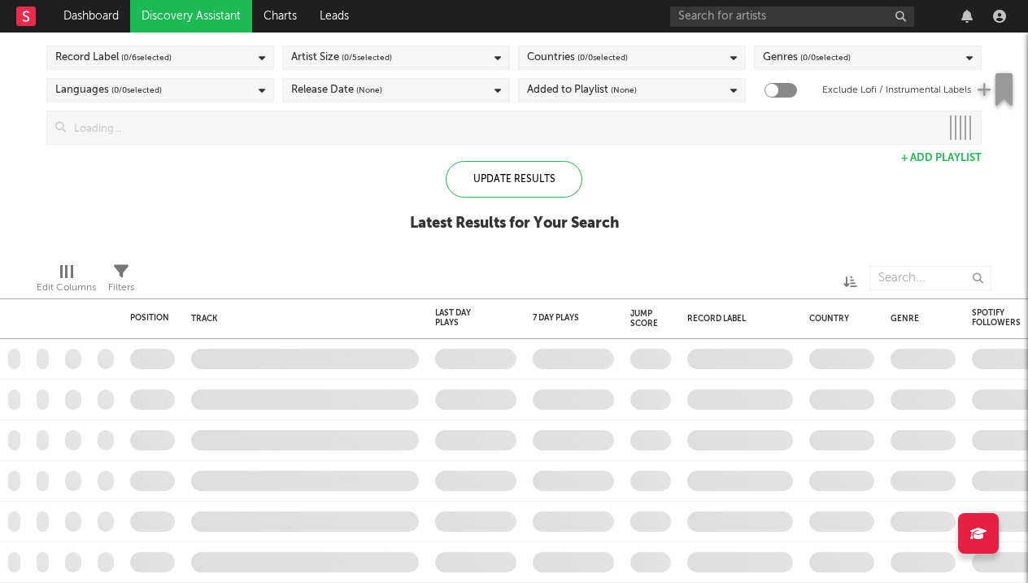 The image size is (1028, 583). I want to click on div: Added to Playlist, so click(582, 90).